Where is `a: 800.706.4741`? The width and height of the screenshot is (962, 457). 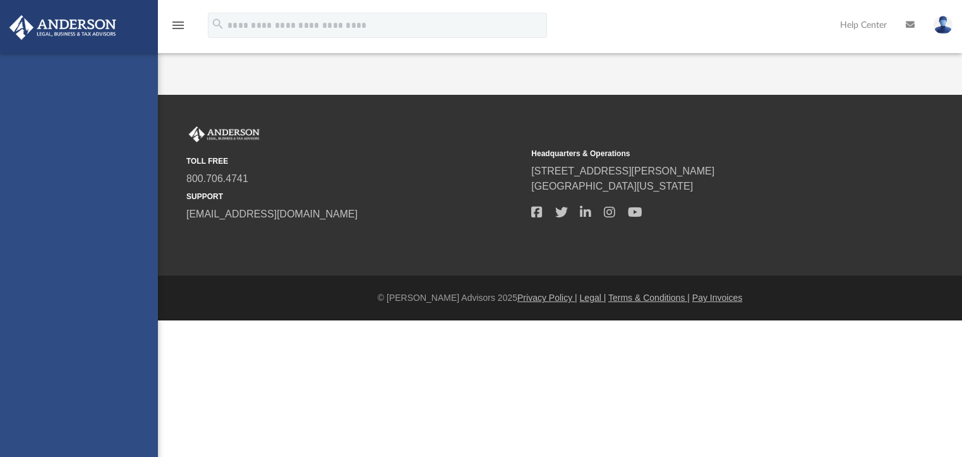
a: 800.706.4741 is located at coordinates (217, 178).